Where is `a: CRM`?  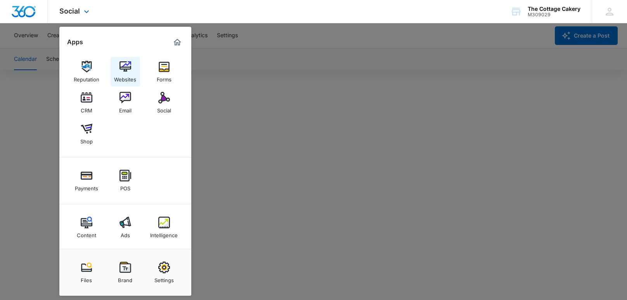
a: CRM is located at coordinates (86, 103).